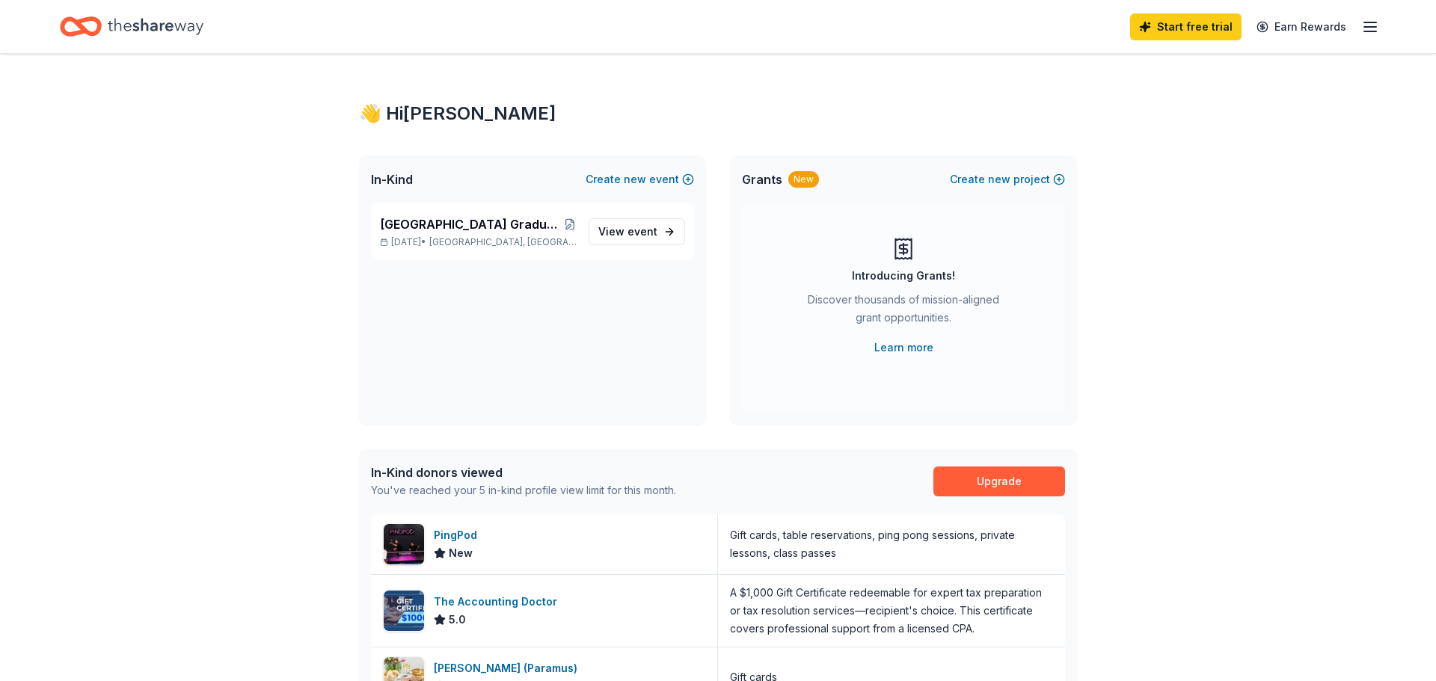  I want to click on div: You've reached your 5 in-kind profile view limit for this month., so click(524, 491).